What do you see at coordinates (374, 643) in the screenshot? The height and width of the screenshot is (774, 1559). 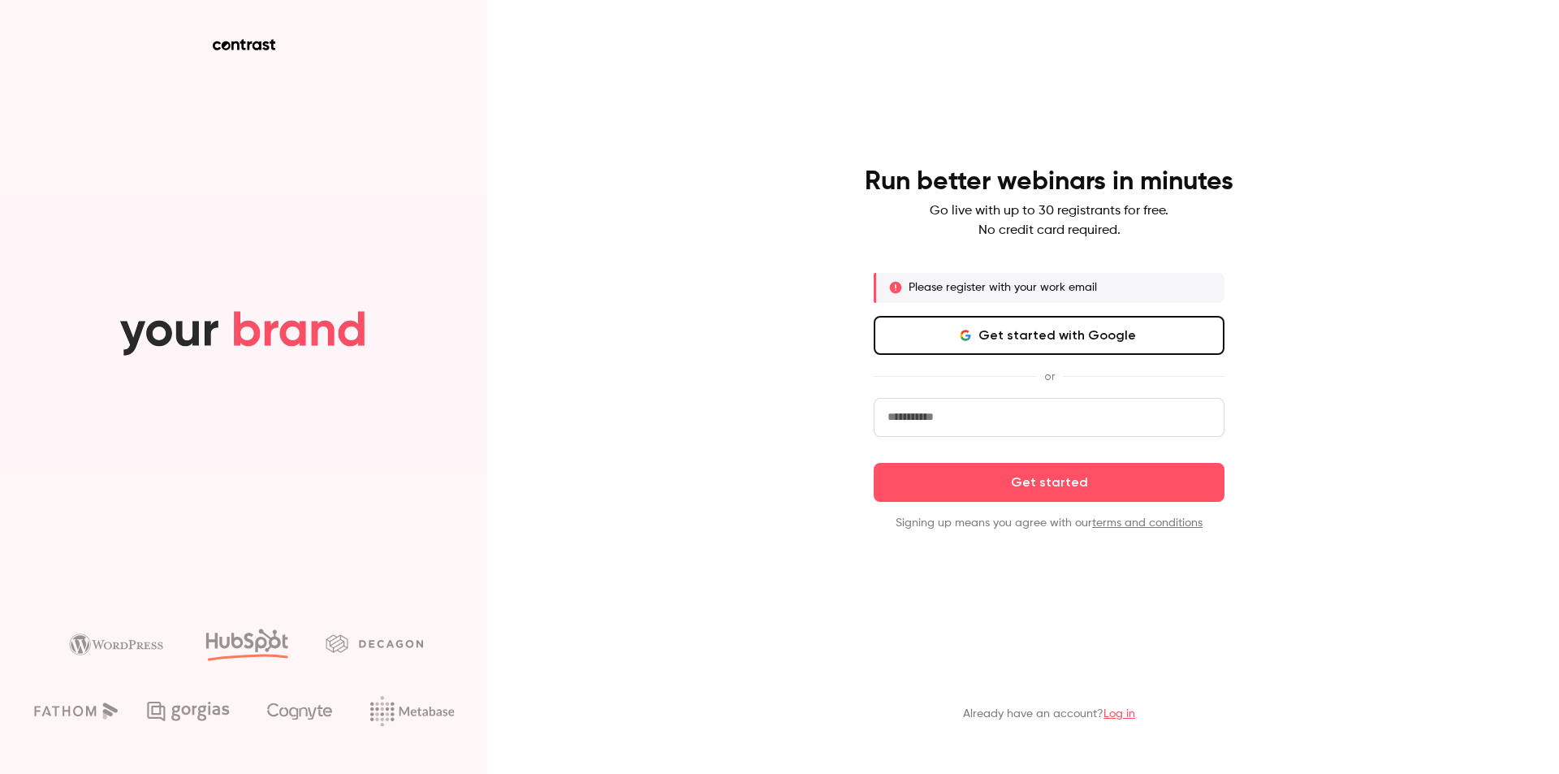 I see `img: decagon` at bounding box center [374, 643].